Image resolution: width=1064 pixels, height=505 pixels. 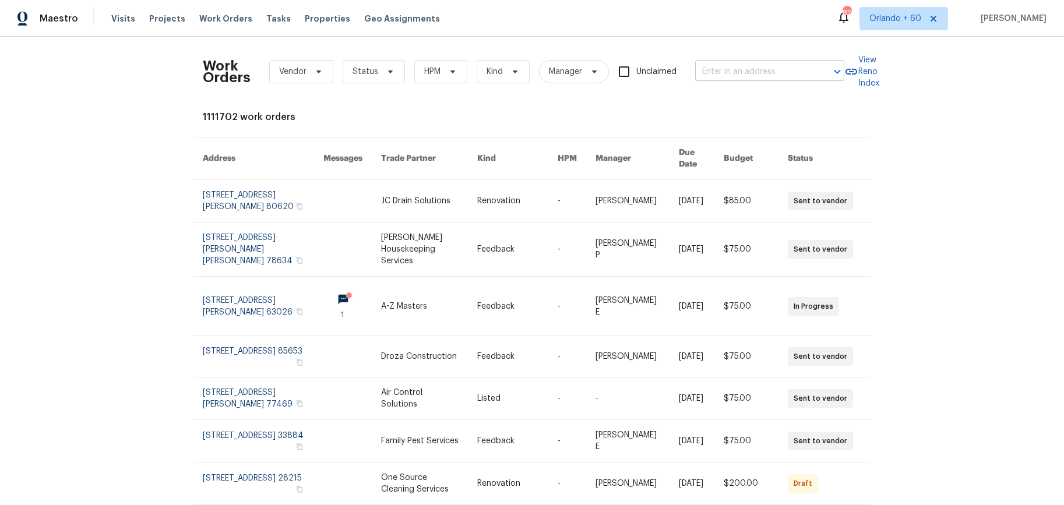 I want to click on div: View Reno Index, so click(x=861, y=72).